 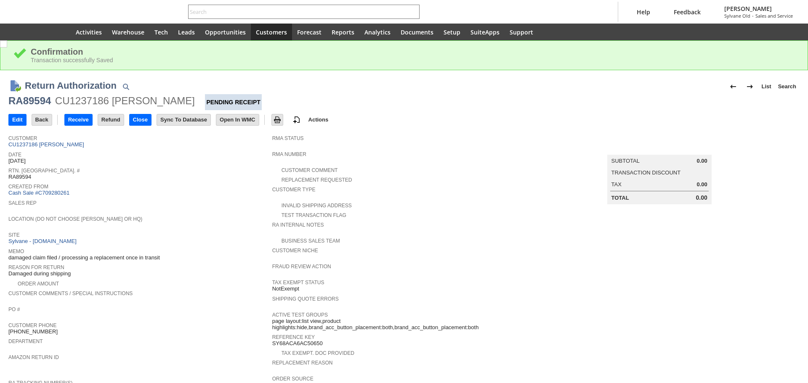 I want to click on a: Leads, so click(x=186, y=32).